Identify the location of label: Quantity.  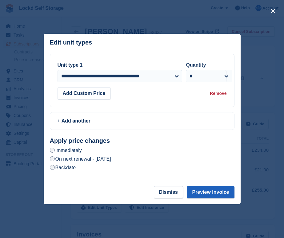
(196, 65).